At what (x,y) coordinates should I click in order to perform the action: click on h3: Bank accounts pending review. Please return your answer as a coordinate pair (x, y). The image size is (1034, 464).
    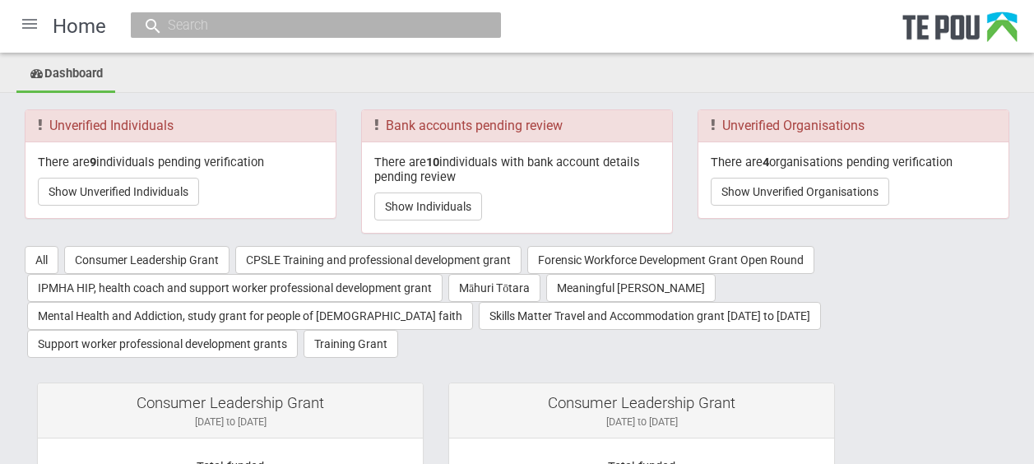
    Looking at the image, I should click on (517, 126).